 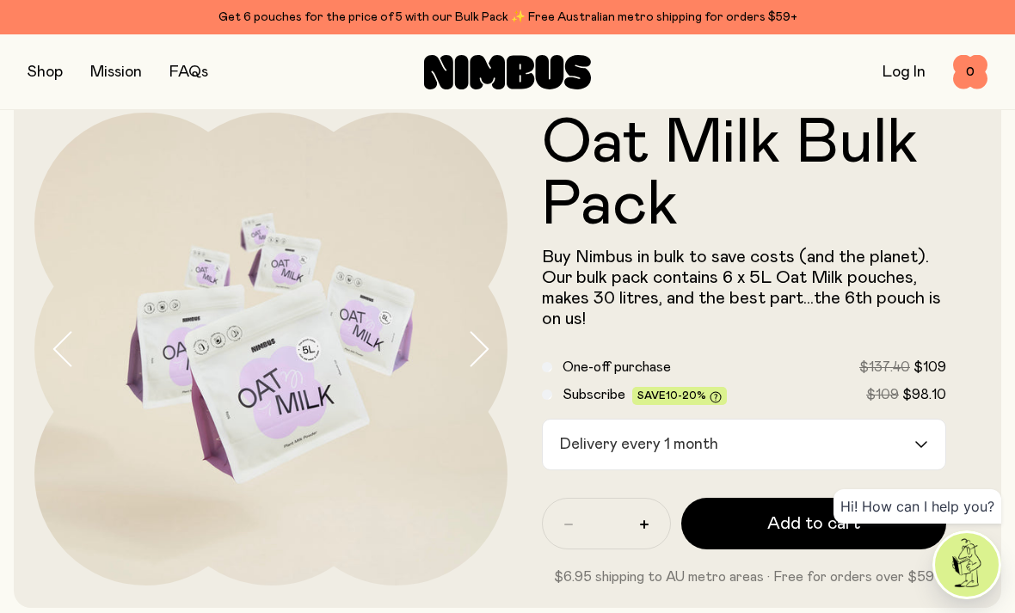 I want to click on span: Subscribe, so click(x=594, y=395).